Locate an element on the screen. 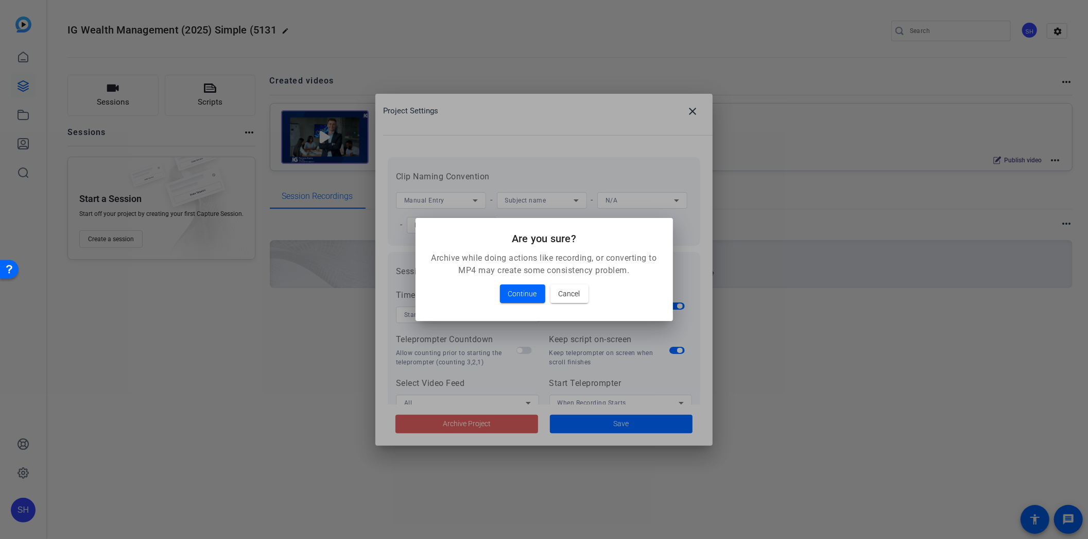 The image size is (1088, 539). p: Archive while doing actions like recording, or converting to MP4 may create some consistency prob... is located at coordinates (544, 264).